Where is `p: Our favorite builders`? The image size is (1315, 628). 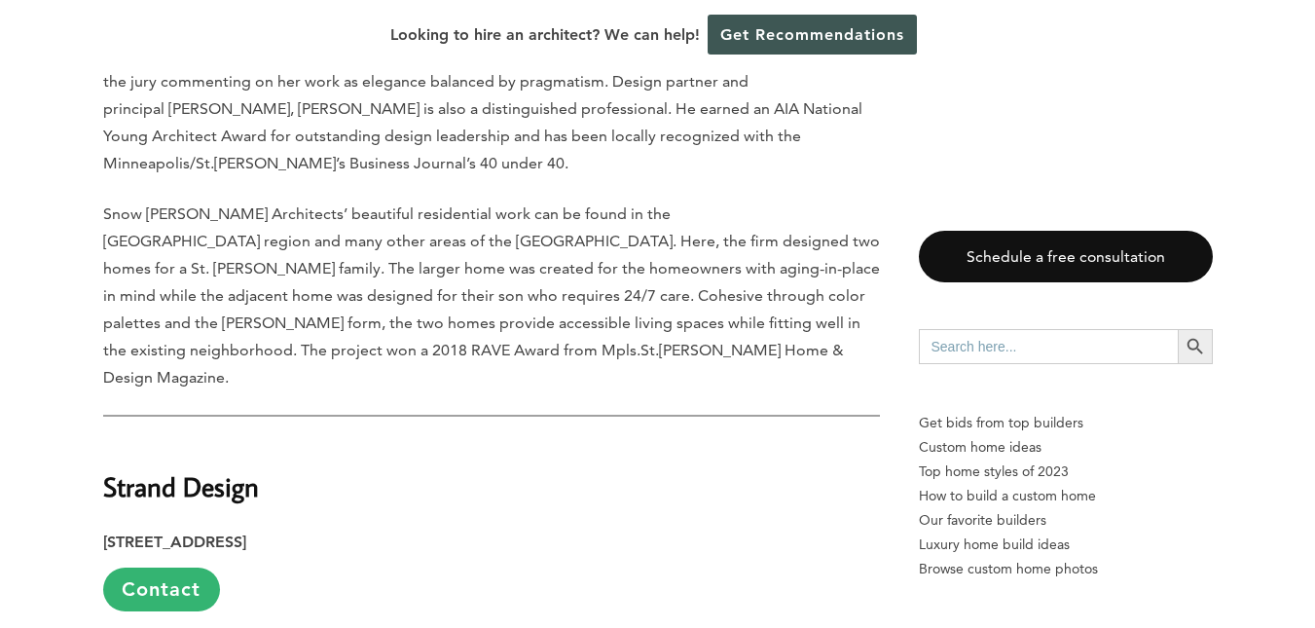
p: Our favorite builders is located at coordinates (1066, 520).